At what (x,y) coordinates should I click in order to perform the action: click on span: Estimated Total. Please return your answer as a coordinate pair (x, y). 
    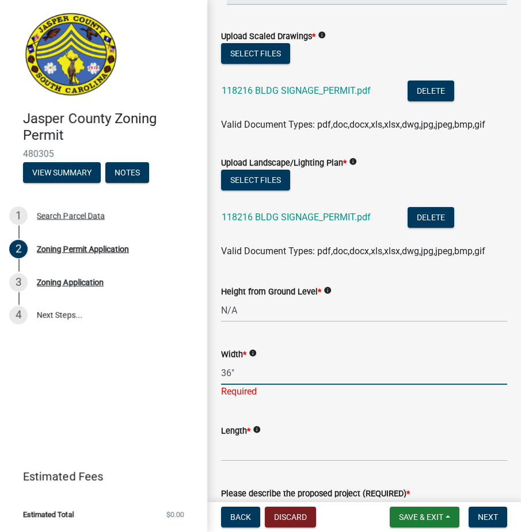
    Looking at the image, I should click on (48, 514).